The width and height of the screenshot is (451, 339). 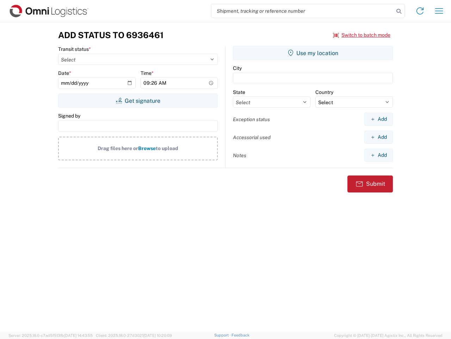 What do you see at coordinates (362, 35) in the screenshot?
I see `button: Switch to batch mode` at bounding box center [362, 35].